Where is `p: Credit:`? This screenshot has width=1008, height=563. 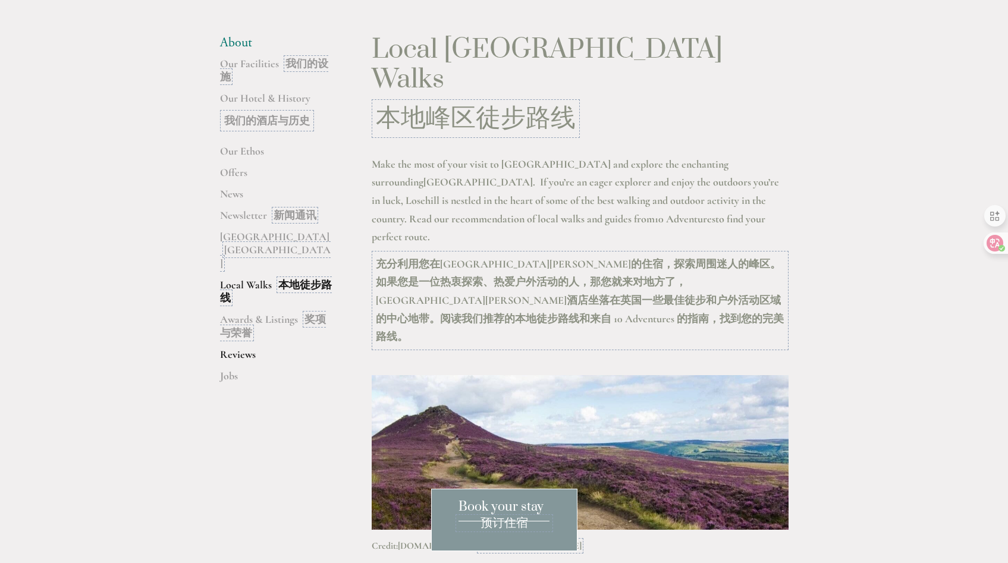 p: Credit: is located at coordinates (580, 546).